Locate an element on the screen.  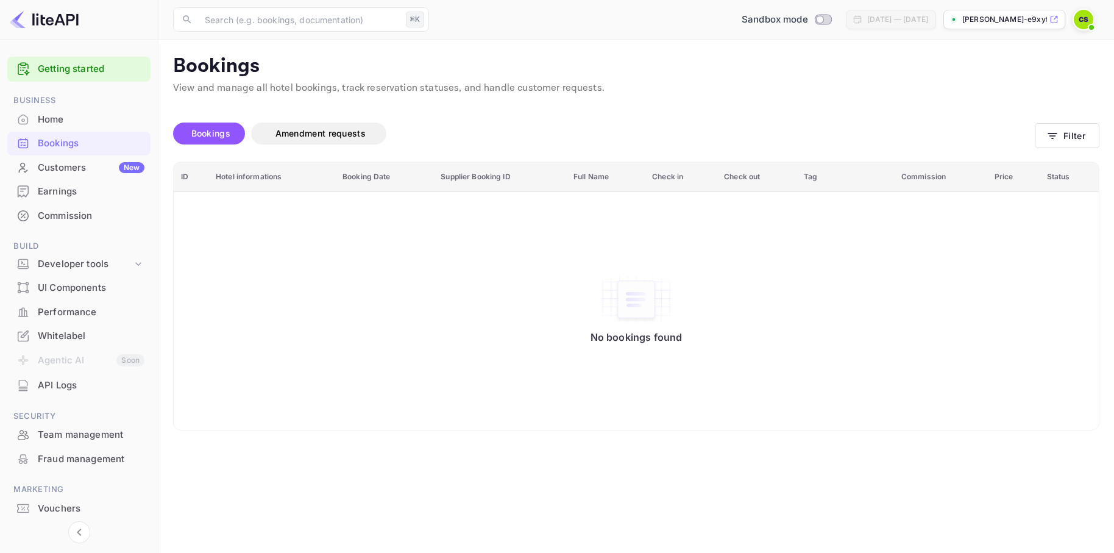
a: UI Components is located at coordinates (79, 287).